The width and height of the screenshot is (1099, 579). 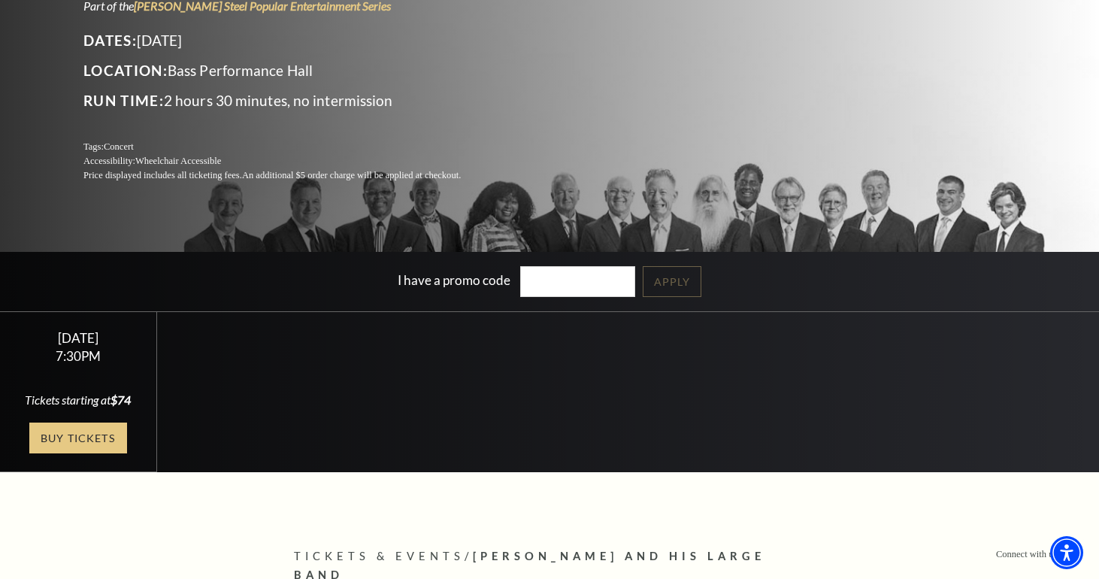 I want to click on div: Accessibility Menu, so click(x=1067, y=553).